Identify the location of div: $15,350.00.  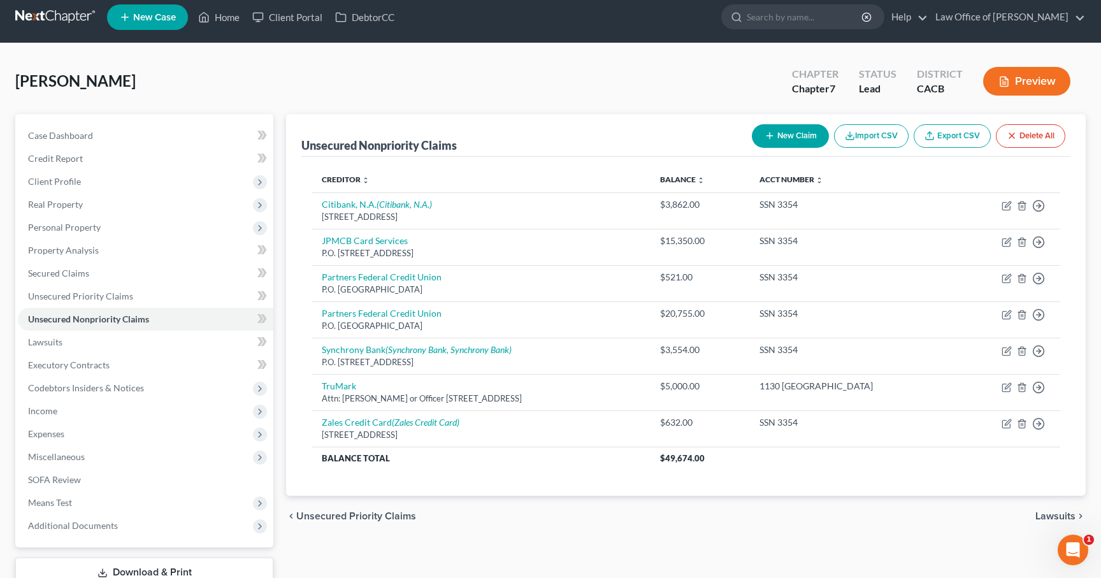
(700, 241).